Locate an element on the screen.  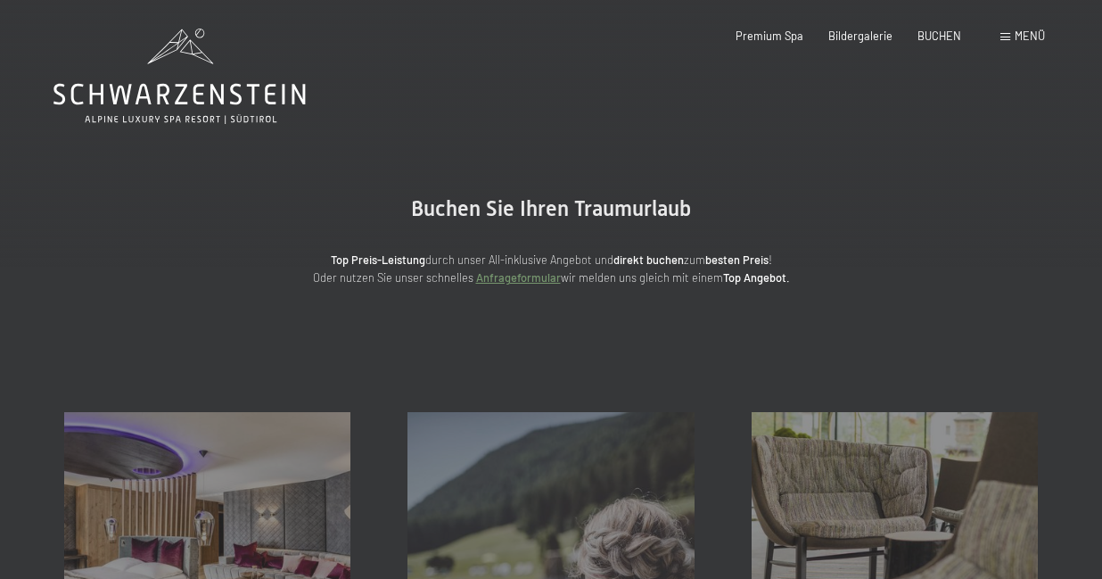
span: BUCHEN is located at coordinates (939, 36).